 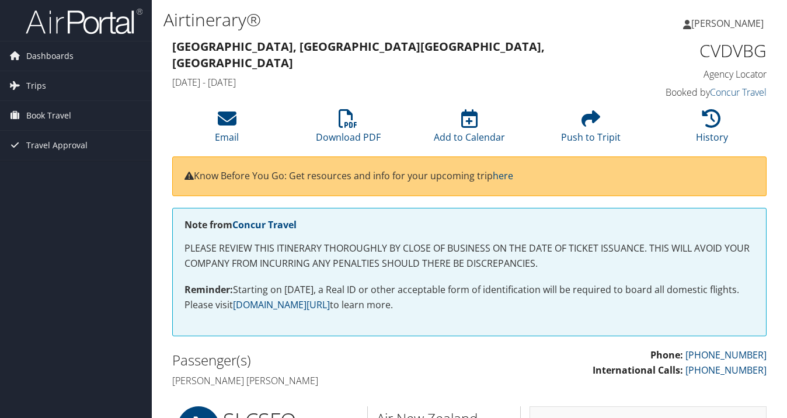 I want to click on a: History, so click(x=712, y=130).